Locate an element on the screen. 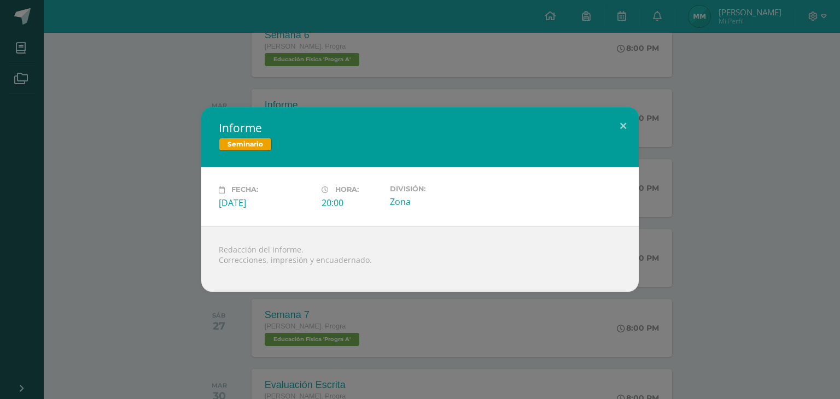 This screenshot has height=399, width=840. div: Redacción del informe. Correcciones, impresión y encuadernado. is located at coordinates (420, 259).